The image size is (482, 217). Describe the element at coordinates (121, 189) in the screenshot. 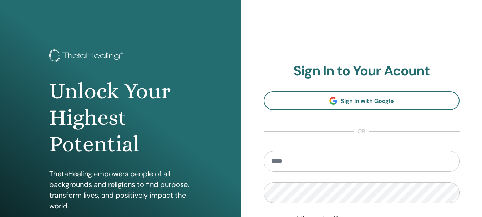

I see `p: ThetaHealing empowers people of all backgrounds and religions to find purpose, transform lives, a...` at that location.